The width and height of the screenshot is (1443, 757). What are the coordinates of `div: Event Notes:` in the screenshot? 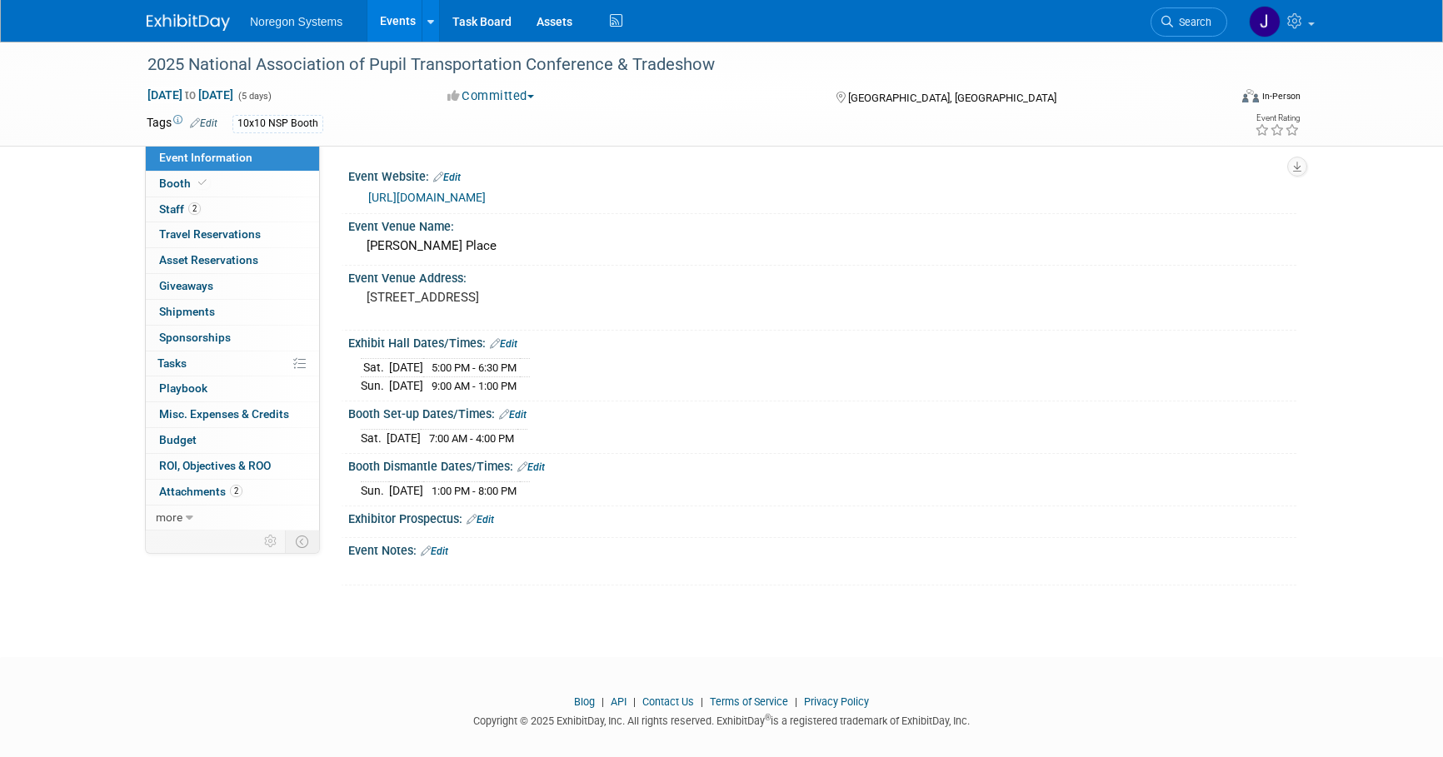 It's located at (822, 549).